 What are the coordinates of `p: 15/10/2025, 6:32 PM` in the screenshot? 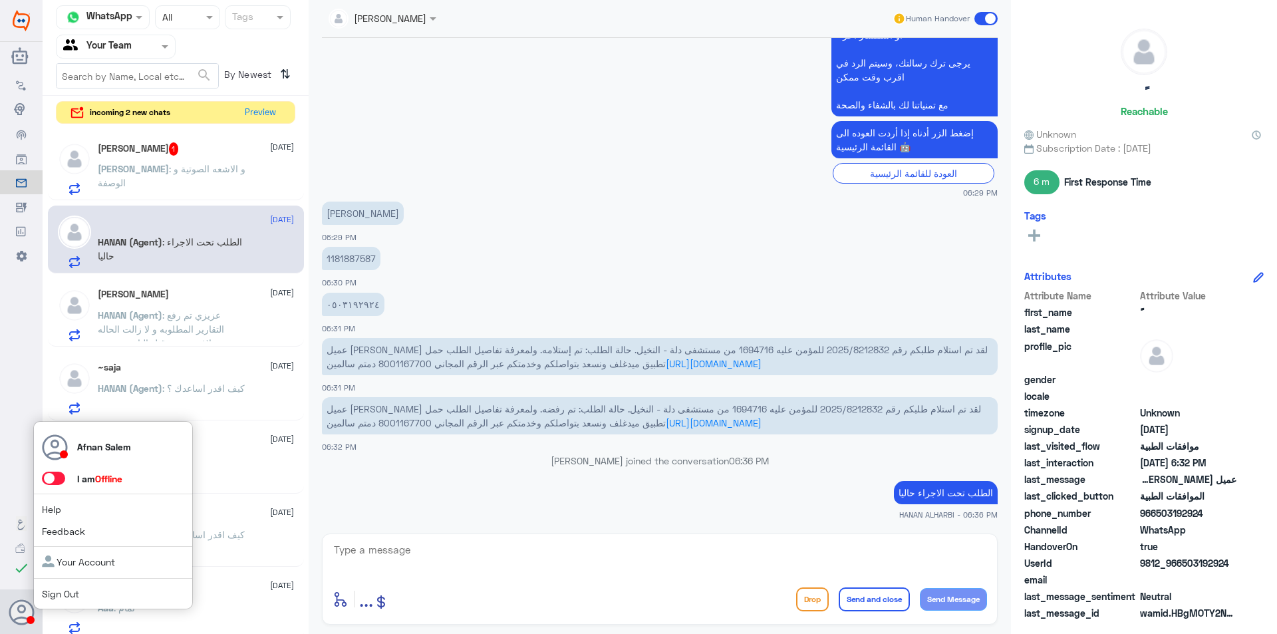 It's located at (660, 416).